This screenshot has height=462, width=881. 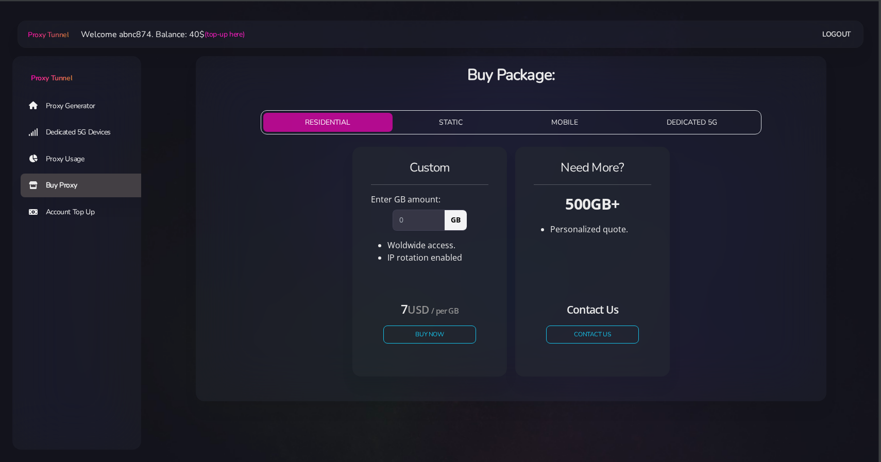 What do you see at coordinates (451, 122) in the screenshot?
I see `button: STATIC` at bounding box center [451, 122].